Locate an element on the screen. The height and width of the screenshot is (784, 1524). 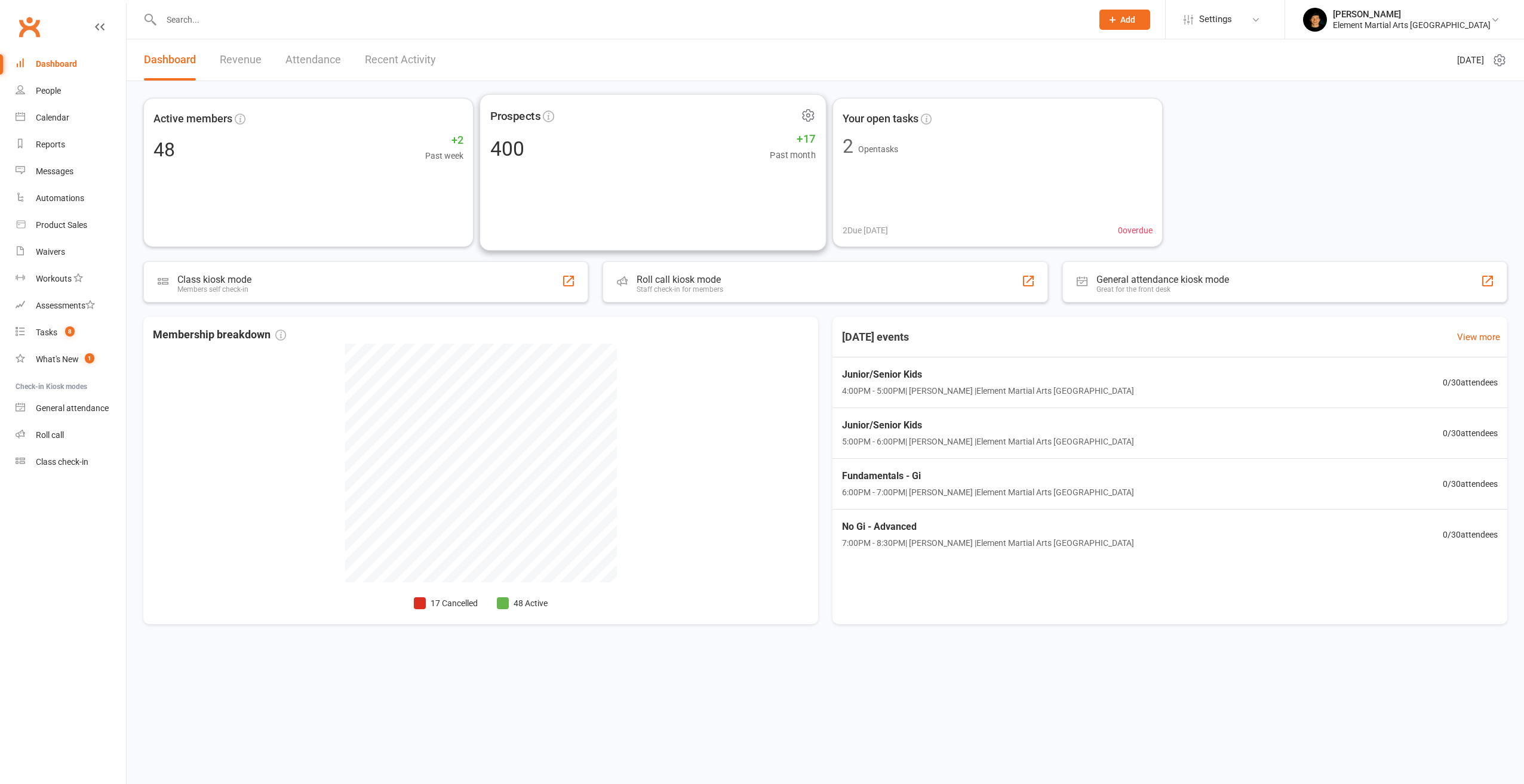
a: Waivers is located at coordinates (70, 252).